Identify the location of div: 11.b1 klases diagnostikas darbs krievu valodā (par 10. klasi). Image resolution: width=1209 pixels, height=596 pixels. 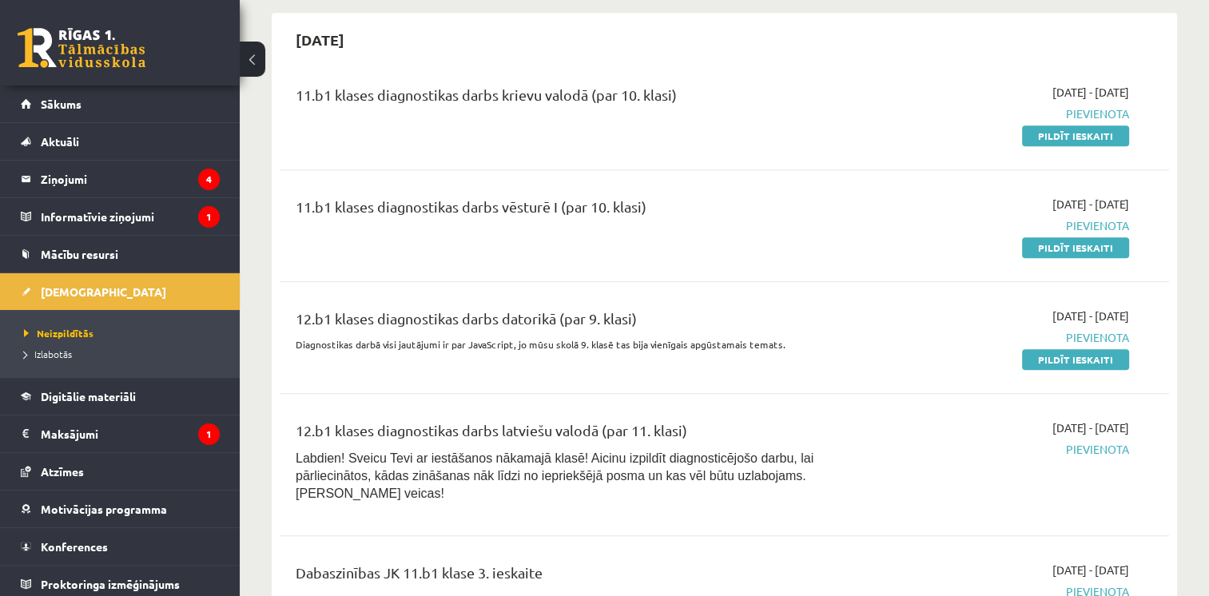
(569, 98).